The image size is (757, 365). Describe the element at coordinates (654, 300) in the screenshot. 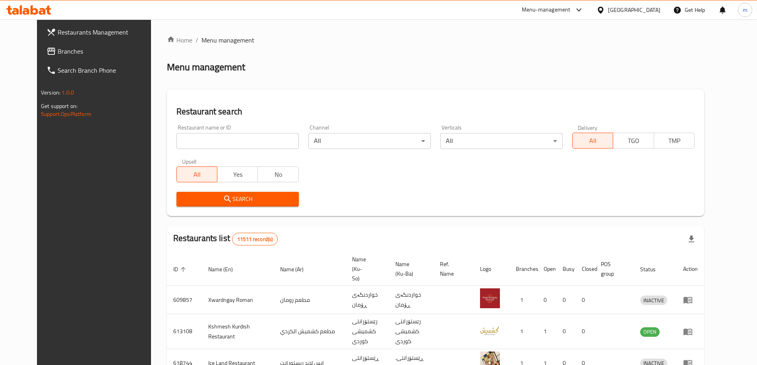

I see `span: INACTIVE` at that location.